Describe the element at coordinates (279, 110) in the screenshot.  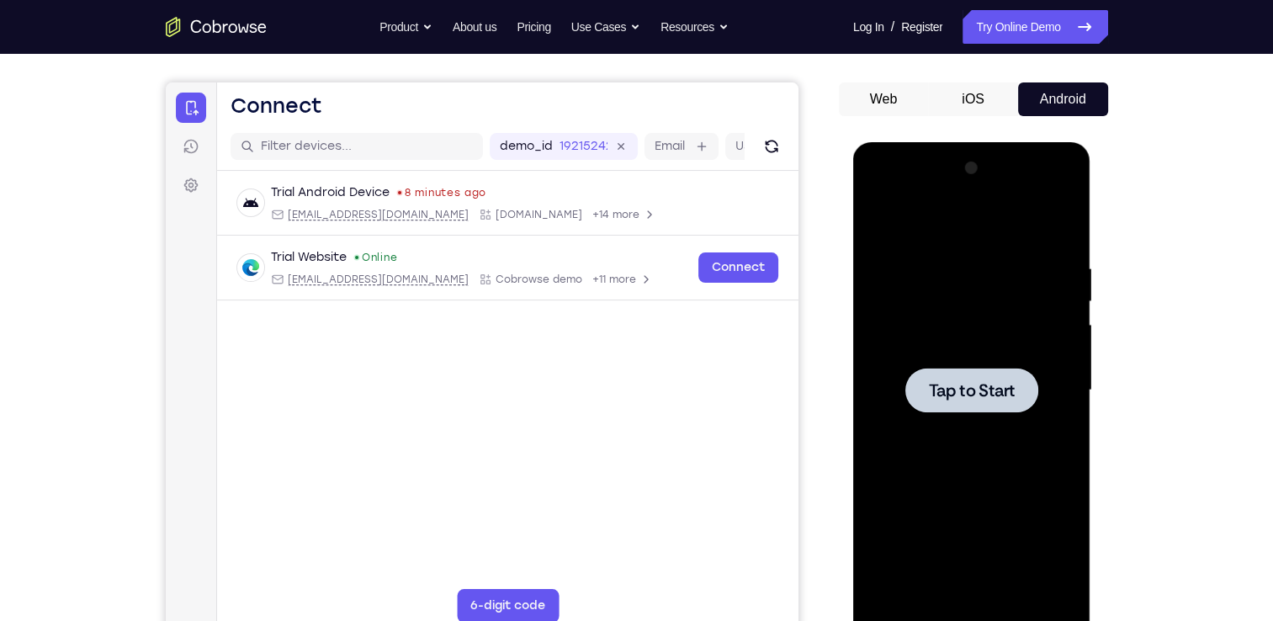
I see `time: Thu Aug 14 2025 09:23:14 GMT+0300 (Eastern European Summer Time)` at that location.